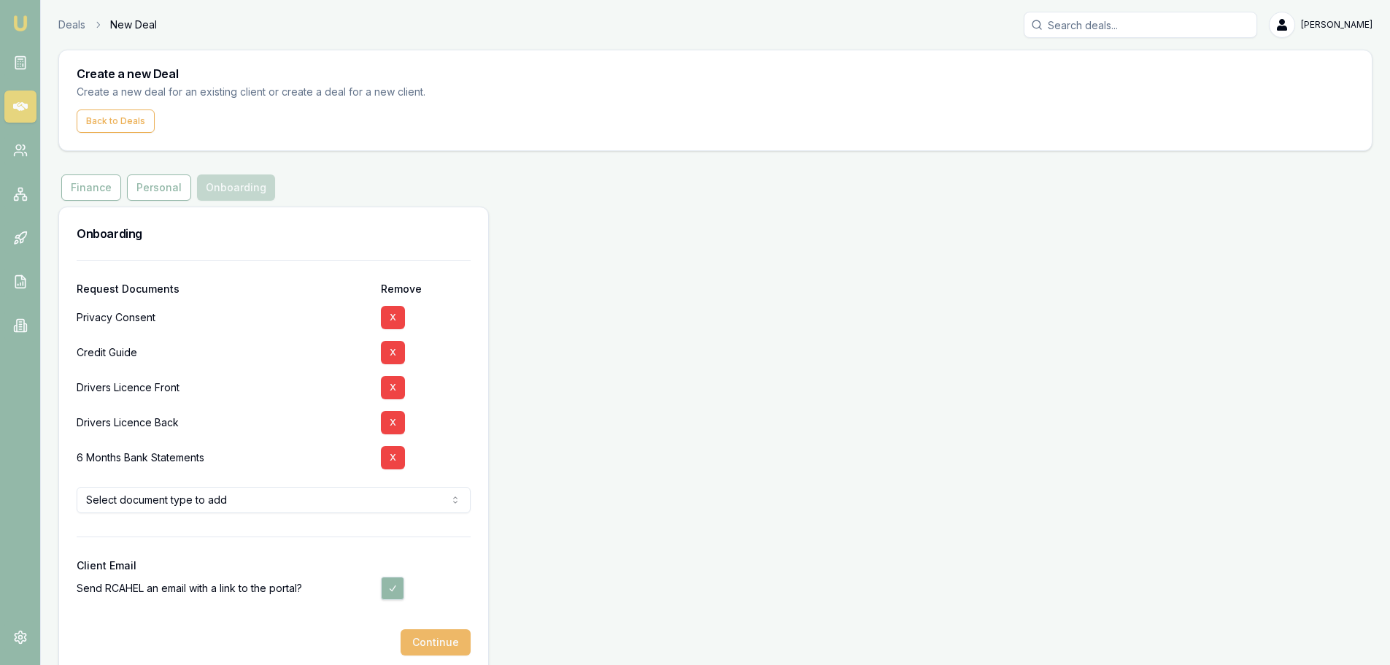 Image resolution: width=1390 pixels, height=665 pixels. I want to click on button: Continue, so click(436, 642).